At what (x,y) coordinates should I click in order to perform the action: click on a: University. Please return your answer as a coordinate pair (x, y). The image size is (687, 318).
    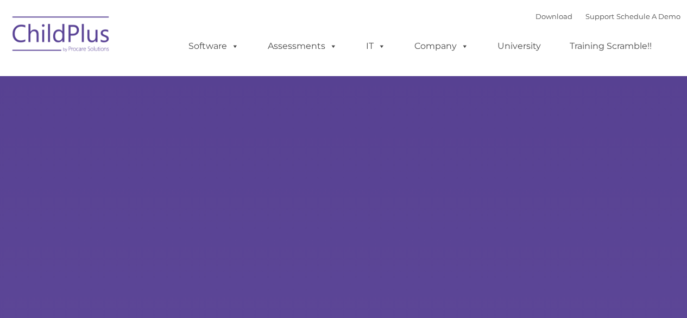
    Looking at the image, I should click on (519, 46).